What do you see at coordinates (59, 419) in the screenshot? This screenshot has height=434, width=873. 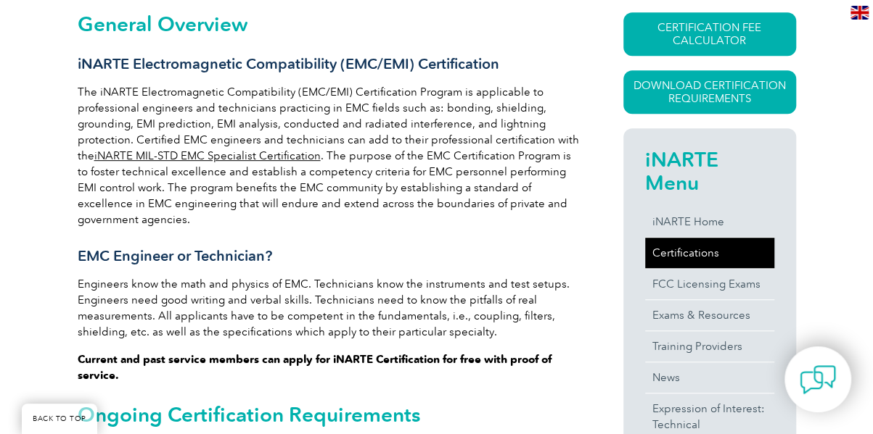 I see `a: BACK TO TOP` at bounding box center [59, 419].